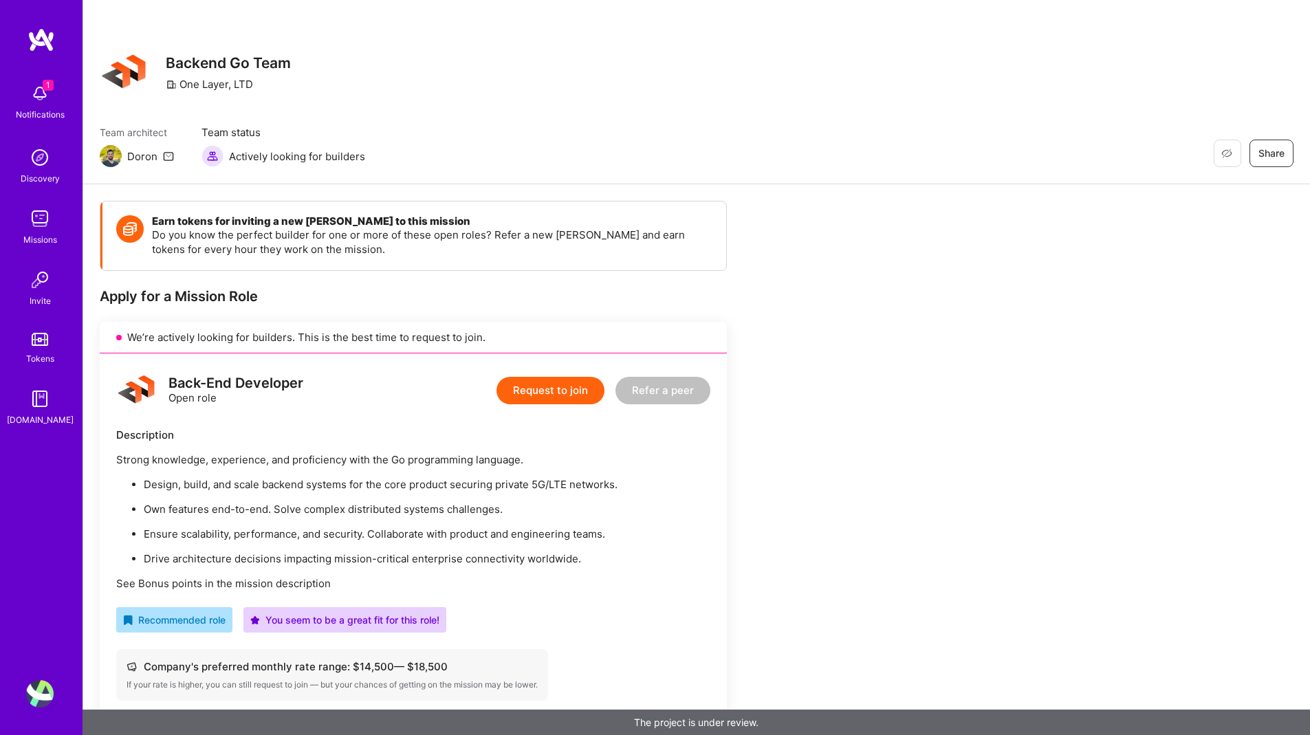 The height and width of the screenshot is (735, 1310). What do you see at coordinates (48, 85) in the screenshot?
I see `span: 1` at bounding box center [48, 85].